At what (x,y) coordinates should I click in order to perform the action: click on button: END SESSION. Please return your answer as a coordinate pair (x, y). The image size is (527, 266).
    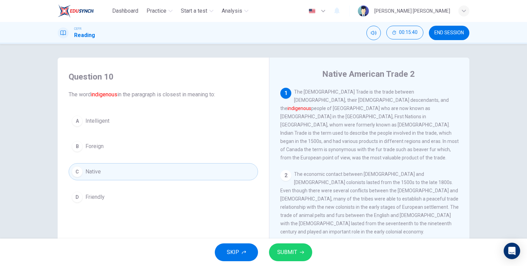
    Looking at the image, I should click on (449, 33).